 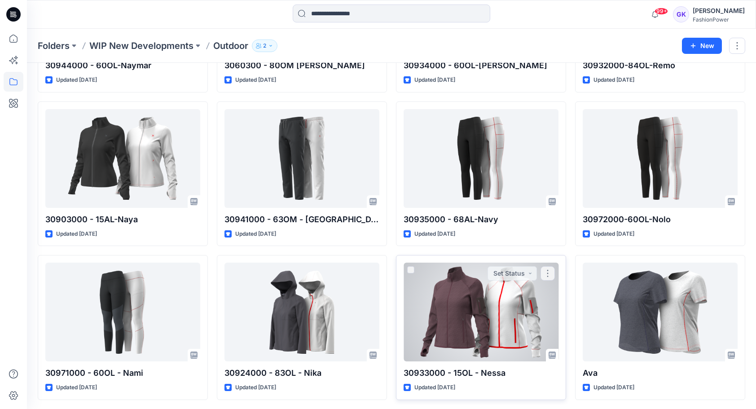 I want to click on p: Folders, so click(x=53, y=46).